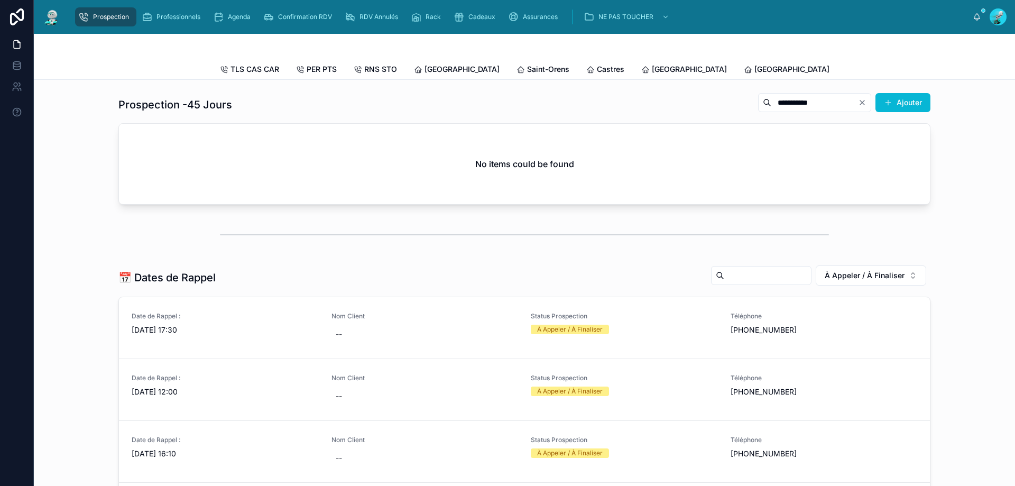 This screenshot has height=486, width=1015. I want to click on a: TLS CAS CAR, so click(250, 70).